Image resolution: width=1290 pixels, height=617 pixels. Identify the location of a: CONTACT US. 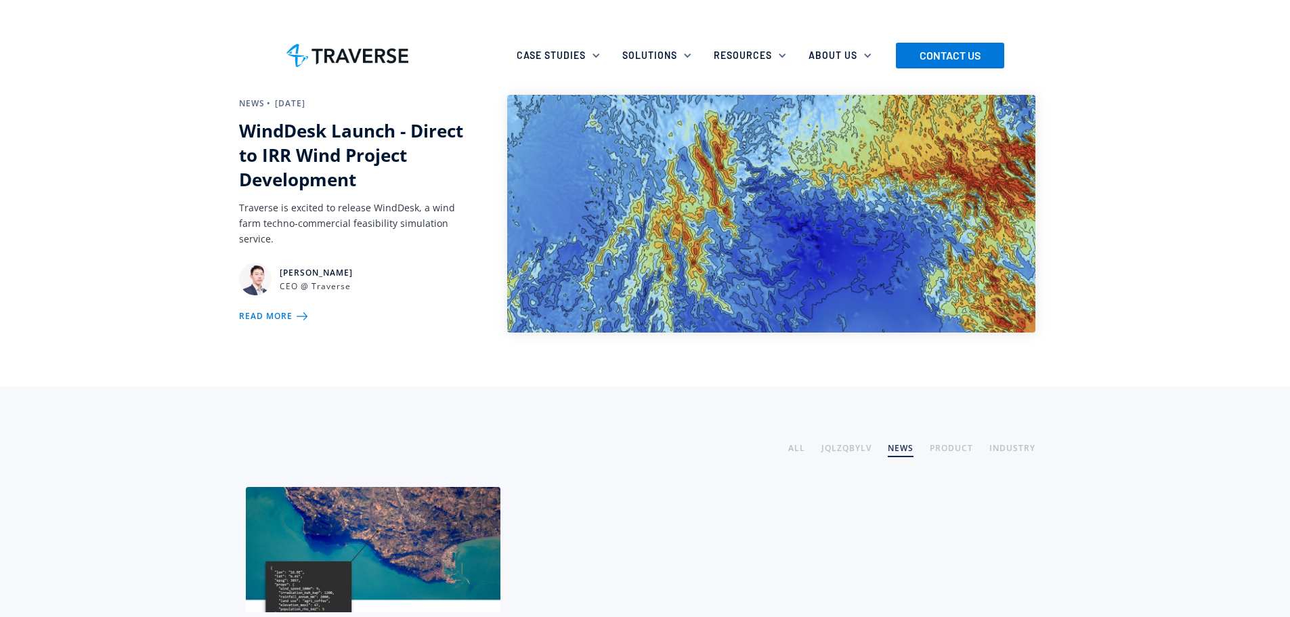
(950, 56).